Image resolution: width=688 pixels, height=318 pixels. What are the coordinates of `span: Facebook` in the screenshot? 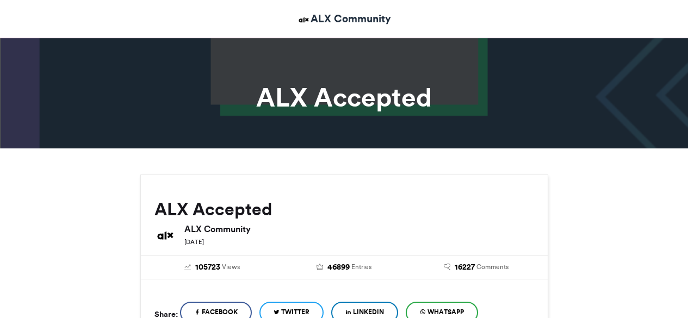 It's located at (220, 312).